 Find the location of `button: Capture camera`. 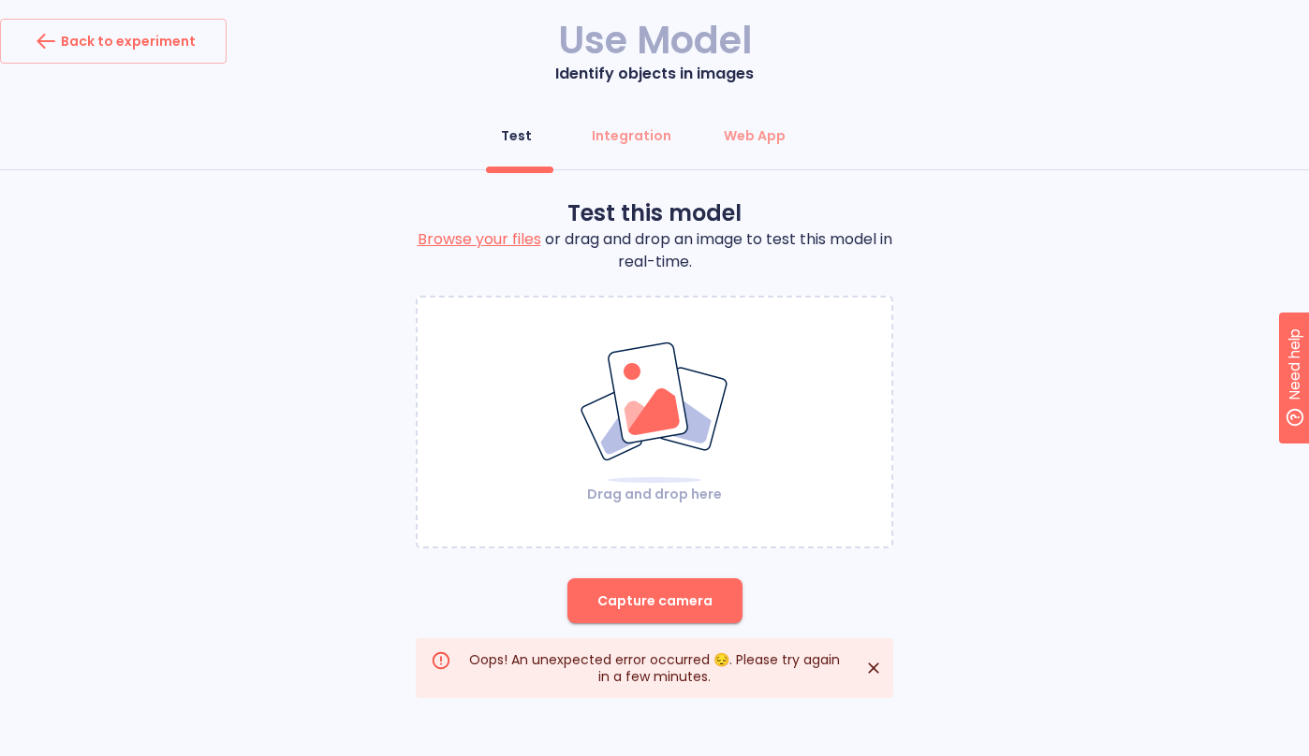

button: Capture camera is located at coordinates (654, 601).